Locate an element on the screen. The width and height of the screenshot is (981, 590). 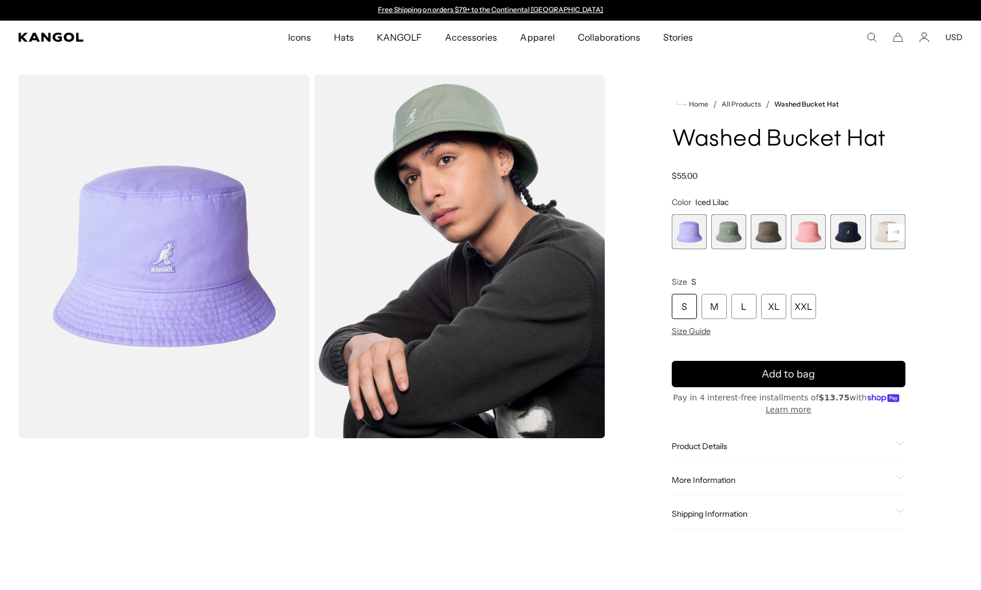
span: Product Details is located at coordinates (781, 446).